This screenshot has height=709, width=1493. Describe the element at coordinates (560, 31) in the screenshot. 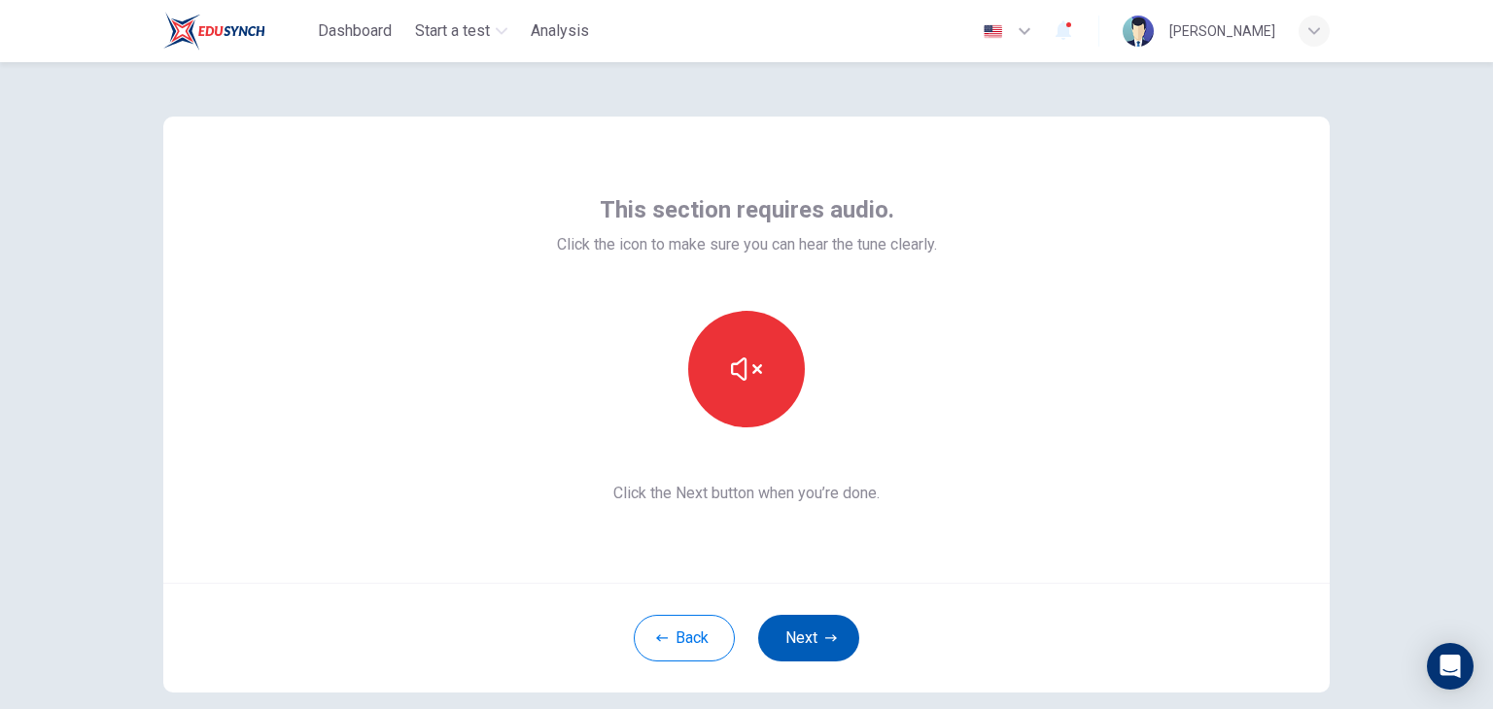

I see `button: Analysis` at that location.